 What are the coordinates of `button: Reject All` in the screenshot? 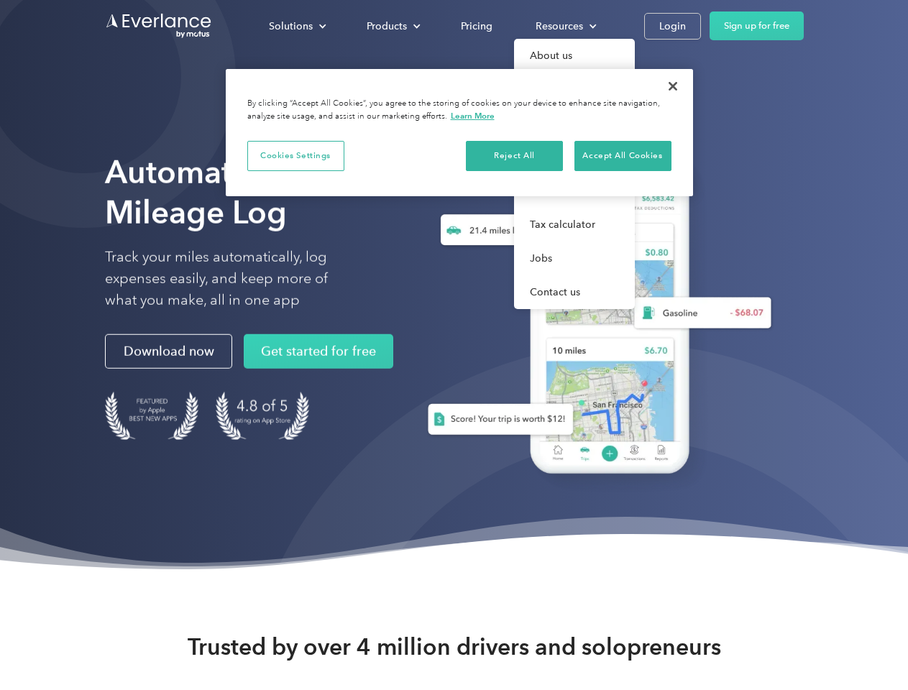 It's located at (514, 156).